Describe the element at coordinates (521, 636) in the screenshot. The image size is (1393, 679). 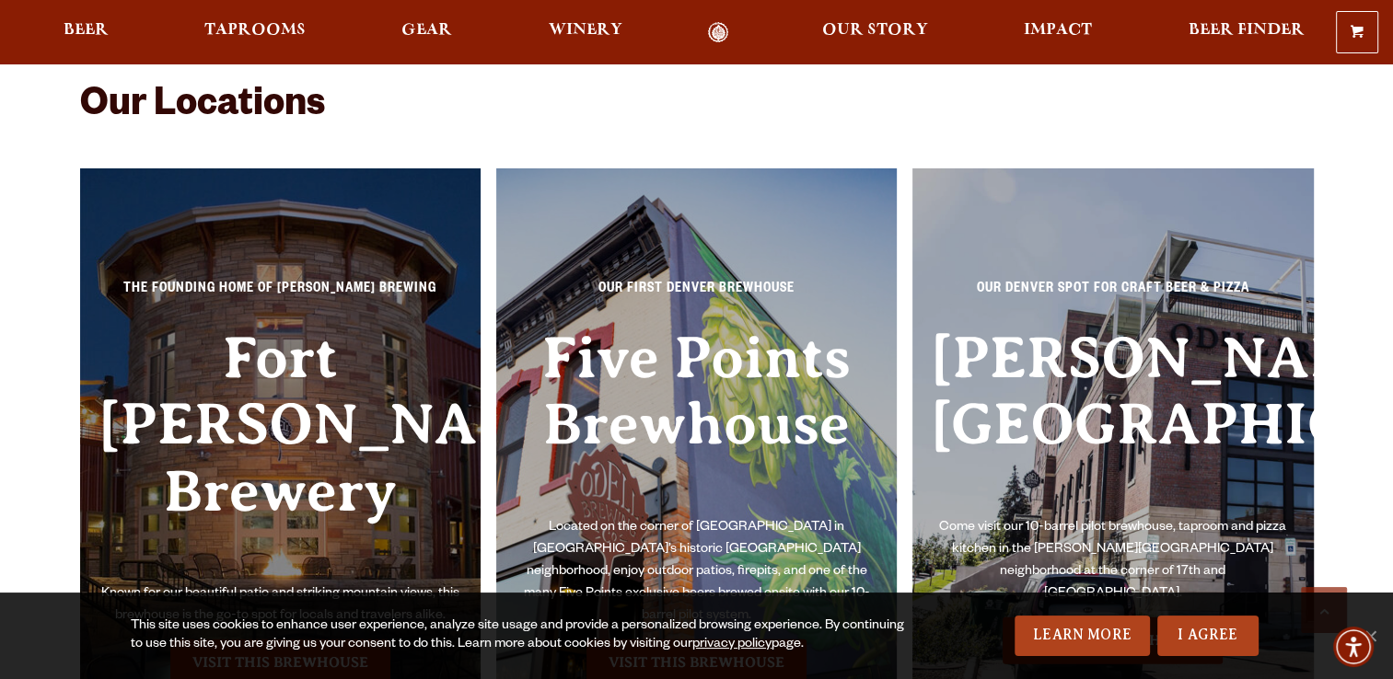
I see `div: This site uses cookies to enhance user experience, analyze site usage and provide a personalized ...` at that location.